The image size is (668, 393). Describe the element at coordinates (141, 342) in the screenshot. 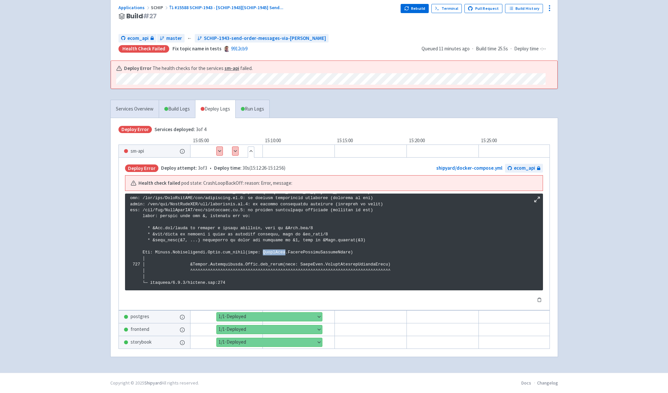

I see `span: storybook` at that location.